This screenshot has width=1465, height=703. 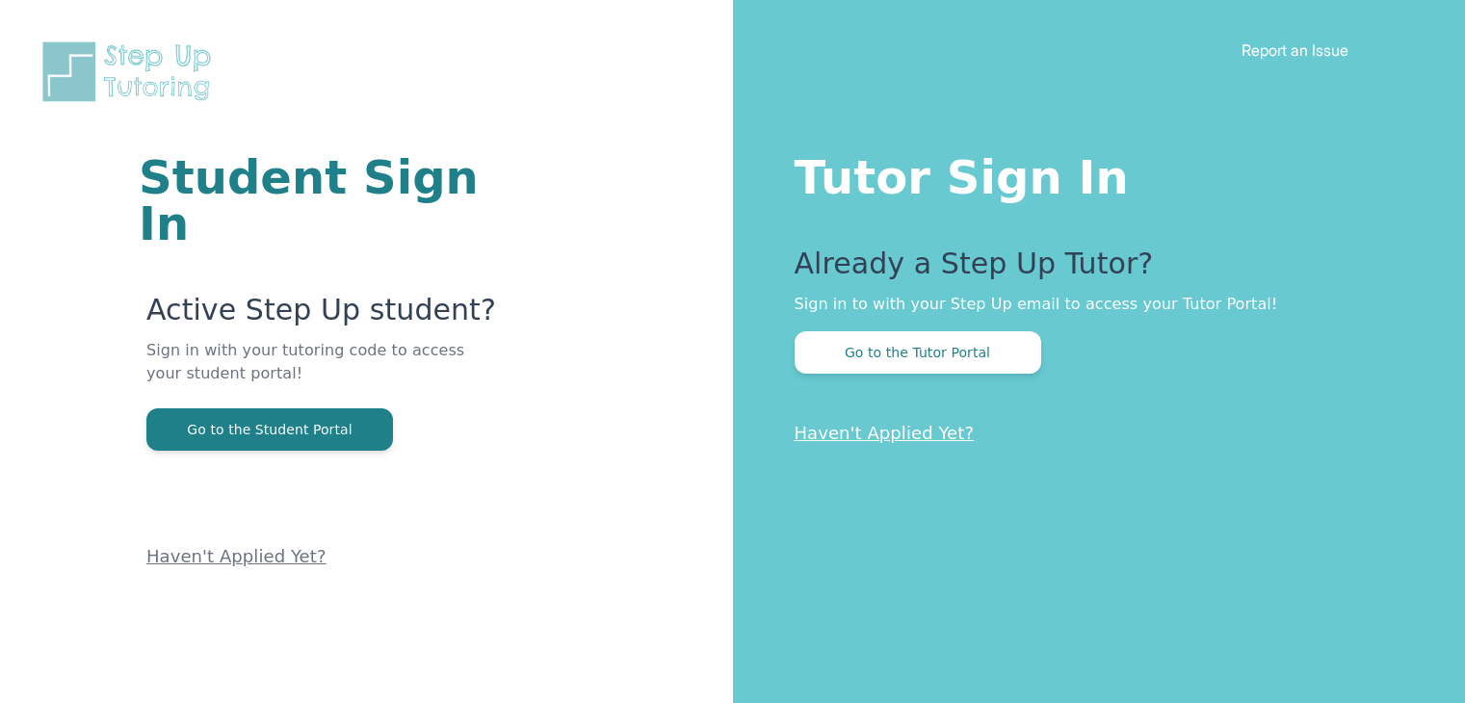 I want to click on button: Go to the Student Portal, so click(x=270, y=430).